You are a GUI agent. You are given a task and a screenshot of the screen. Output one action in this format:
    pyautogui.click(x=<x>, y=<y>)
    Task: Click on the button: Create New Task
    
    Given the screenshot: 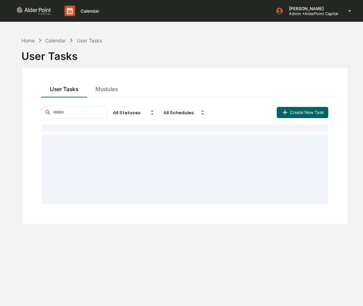 What is the action you would take?
    pyautogui.click(x=302, y=112)
    